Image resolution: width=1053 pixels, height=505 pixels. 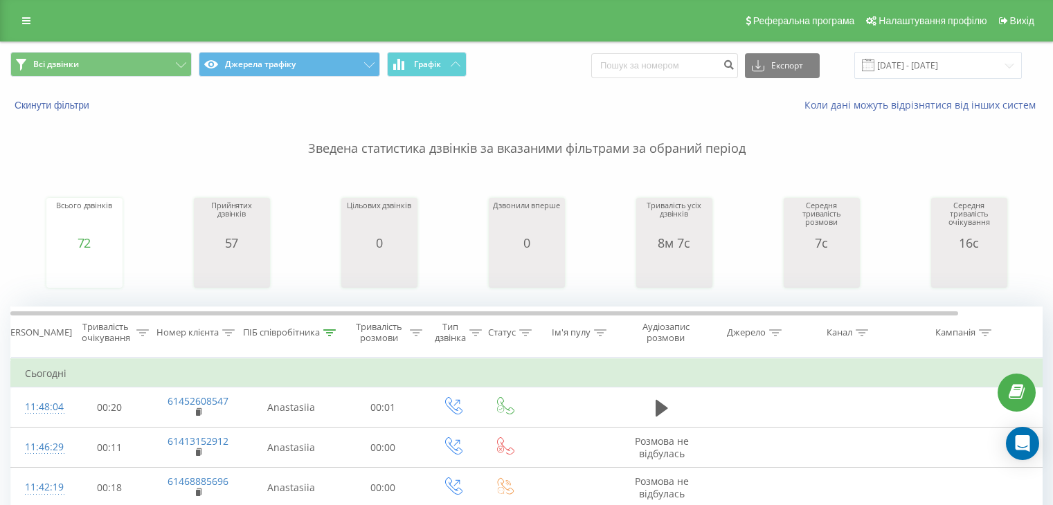 What do you see at coordinates (924, 105) in the screenshot?
I see `a: Коли дані можуть відрізнятися вiд інших систем` at bounding box center [924, 105].